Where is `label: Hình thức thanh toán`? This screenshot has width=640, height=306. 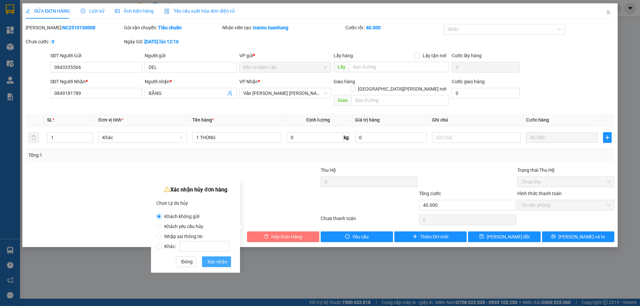 label: Hình thức thanh toán is located at coordinates (539, 194).